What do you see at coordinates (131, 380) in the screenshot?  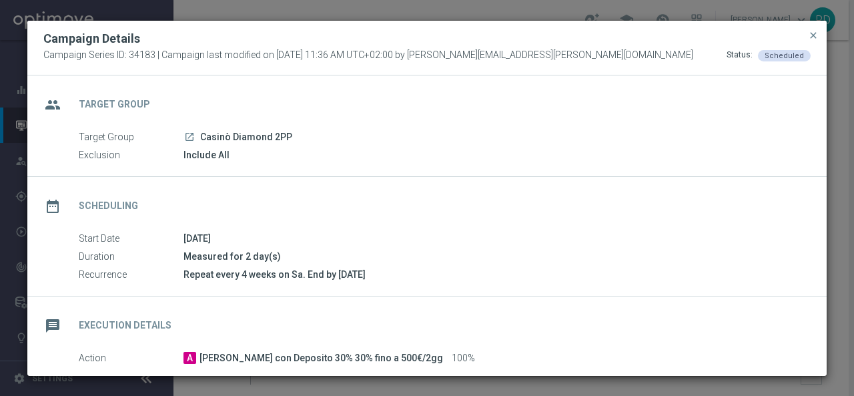 I see `label: Promotions` at bounding box center [131, 380].